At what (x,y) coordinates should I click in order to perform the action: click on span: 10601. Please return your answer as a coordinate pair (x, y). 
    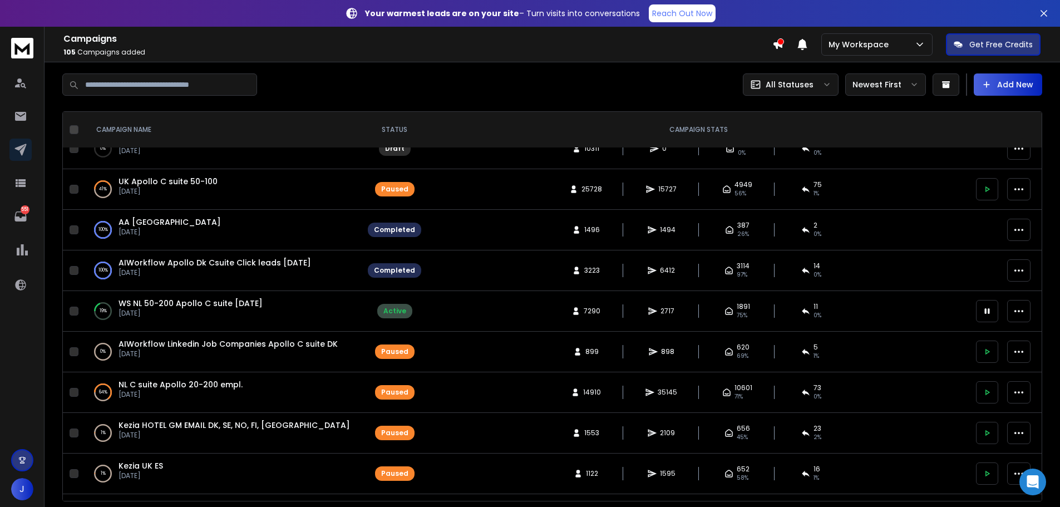
    Looking at the image, I should click on (743, 388).